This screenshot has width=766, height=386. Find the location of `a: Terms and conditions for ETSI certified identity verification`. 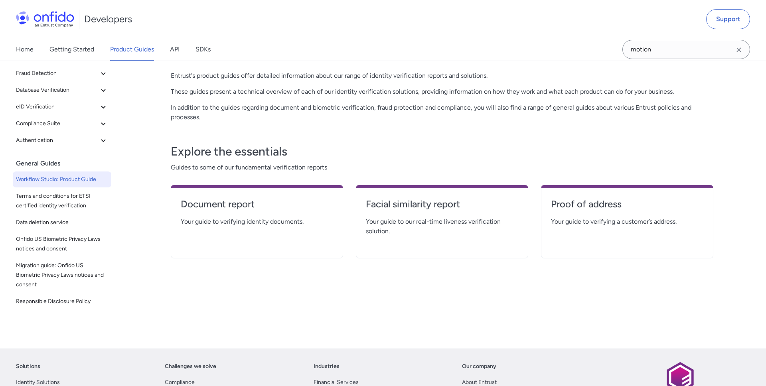

a: Terms and conditions for ETSI certified identity verification is located at coordinates (62, 201).